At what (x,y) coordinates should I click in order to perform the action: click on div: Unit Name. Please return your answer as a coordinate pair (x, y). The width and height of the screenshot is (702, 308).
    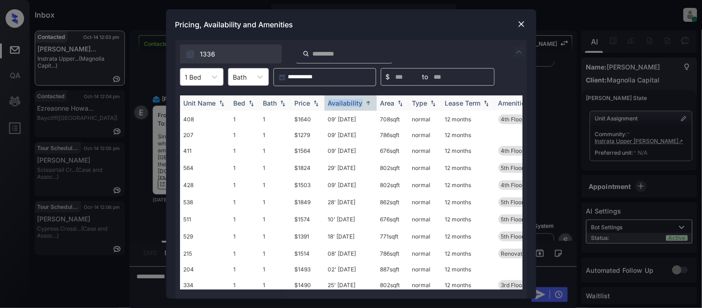
    Looking at the image, I should click on (200, 103).